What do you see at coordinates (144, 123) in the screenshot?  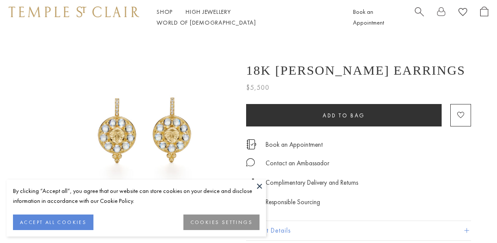 I see `img: E34861-LUNAHABM` at bounding box center [144, 123].